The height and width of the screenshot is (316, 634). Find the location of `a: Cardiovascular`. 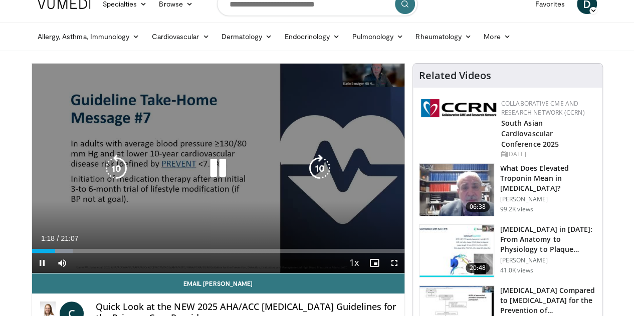

a: Cardiovascular is located at coordinates (180, 37).